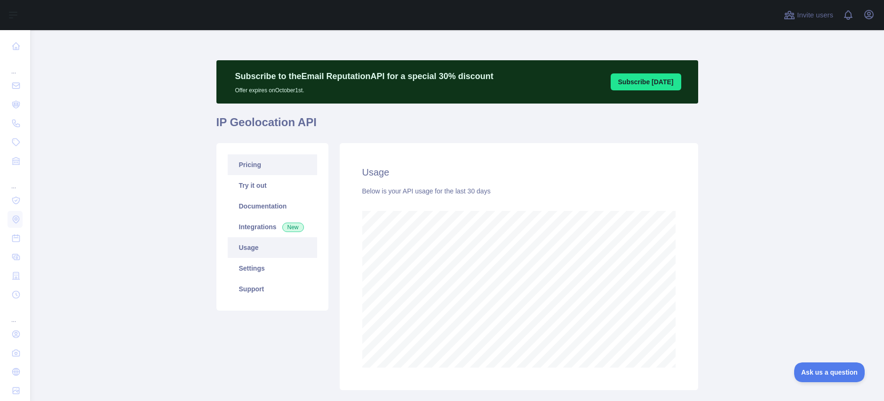 The image size is (884, 401). Describe the element at coordinates (519, 191) in the screenshot. I see `div: Below is your API usage for the last 30 days` at that location.